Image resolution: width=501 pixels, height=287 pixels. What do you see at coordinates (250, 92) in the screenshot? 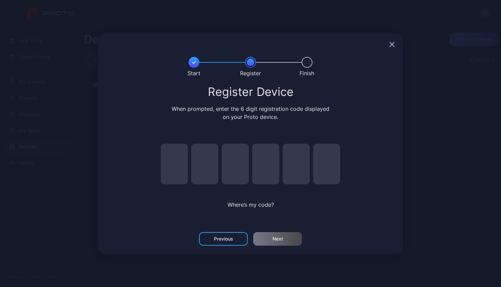
I see `div: Register Device` at bounding box center [250, 92].